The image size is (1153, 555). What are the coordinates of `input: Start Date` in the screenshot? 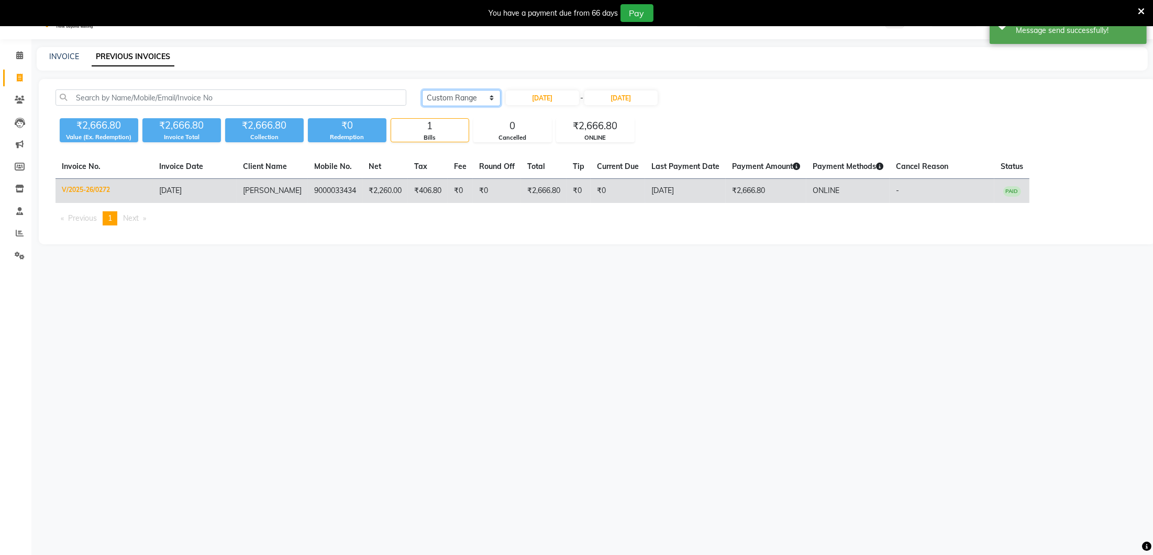 It's located at (542, 98).